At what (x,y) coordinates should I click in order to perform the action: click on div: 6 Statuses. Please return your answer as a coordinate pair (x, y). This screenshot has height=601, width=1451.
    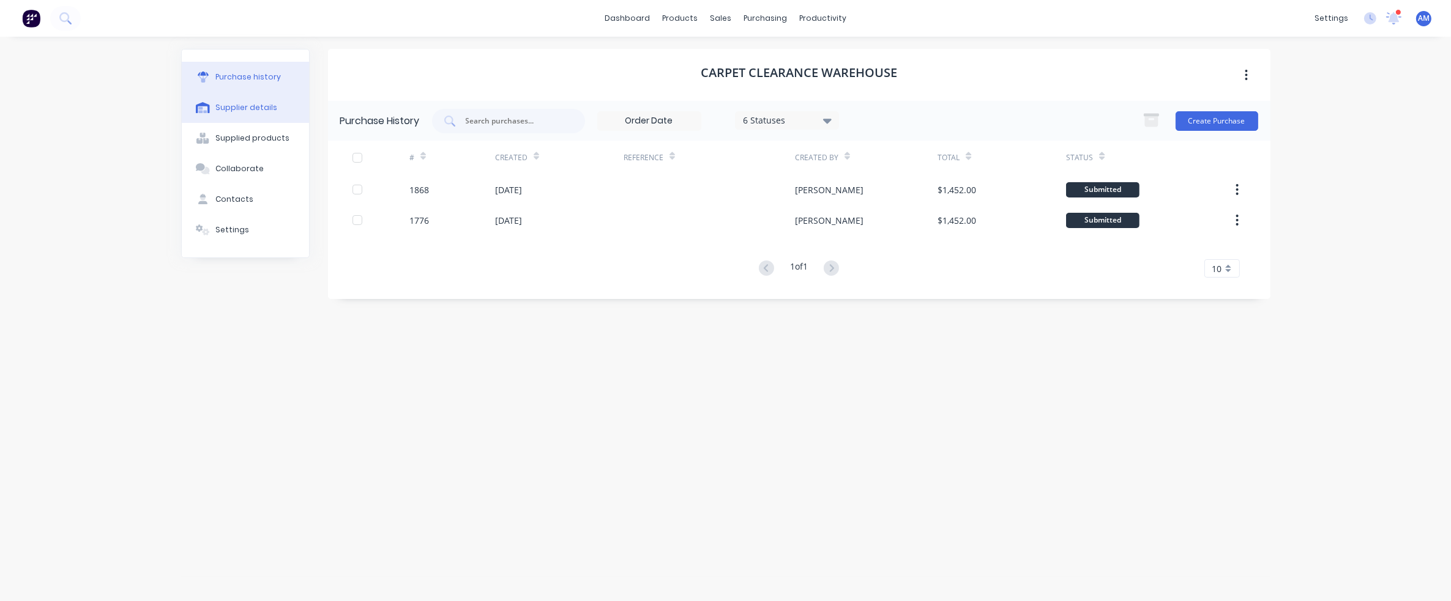
    Looking at the image, I should click on (786, 120).